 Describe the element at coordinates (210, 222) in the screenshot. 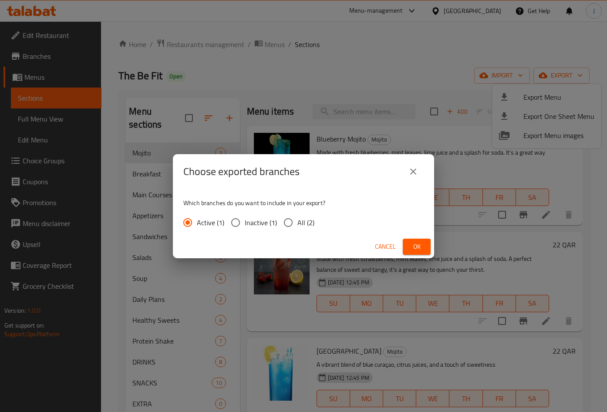

I see `span: Active (1)` at that location.